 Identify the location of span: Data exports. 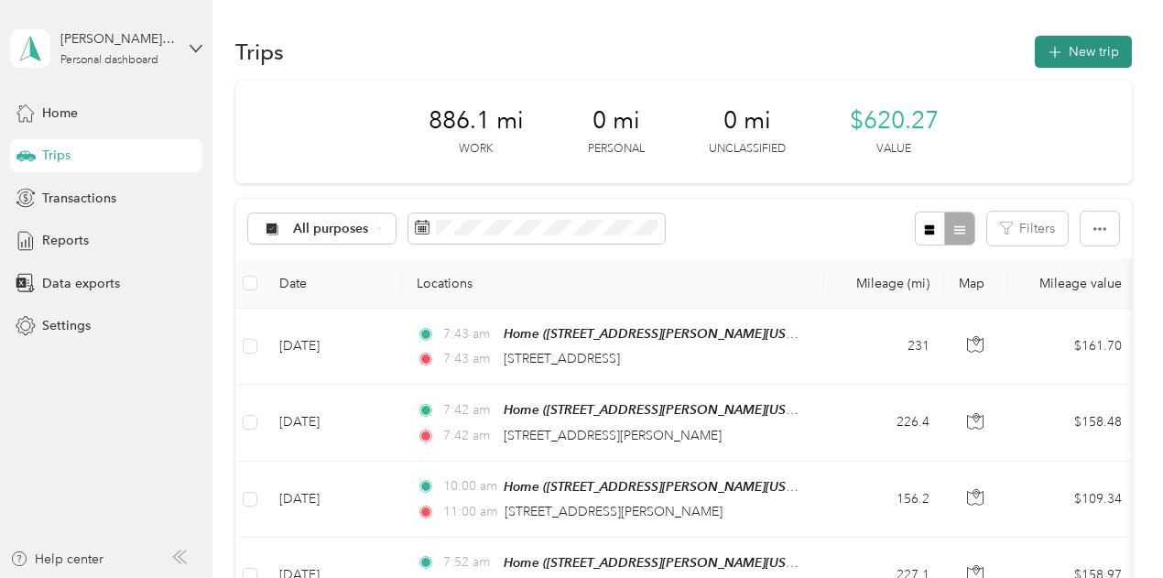
(81, 283).